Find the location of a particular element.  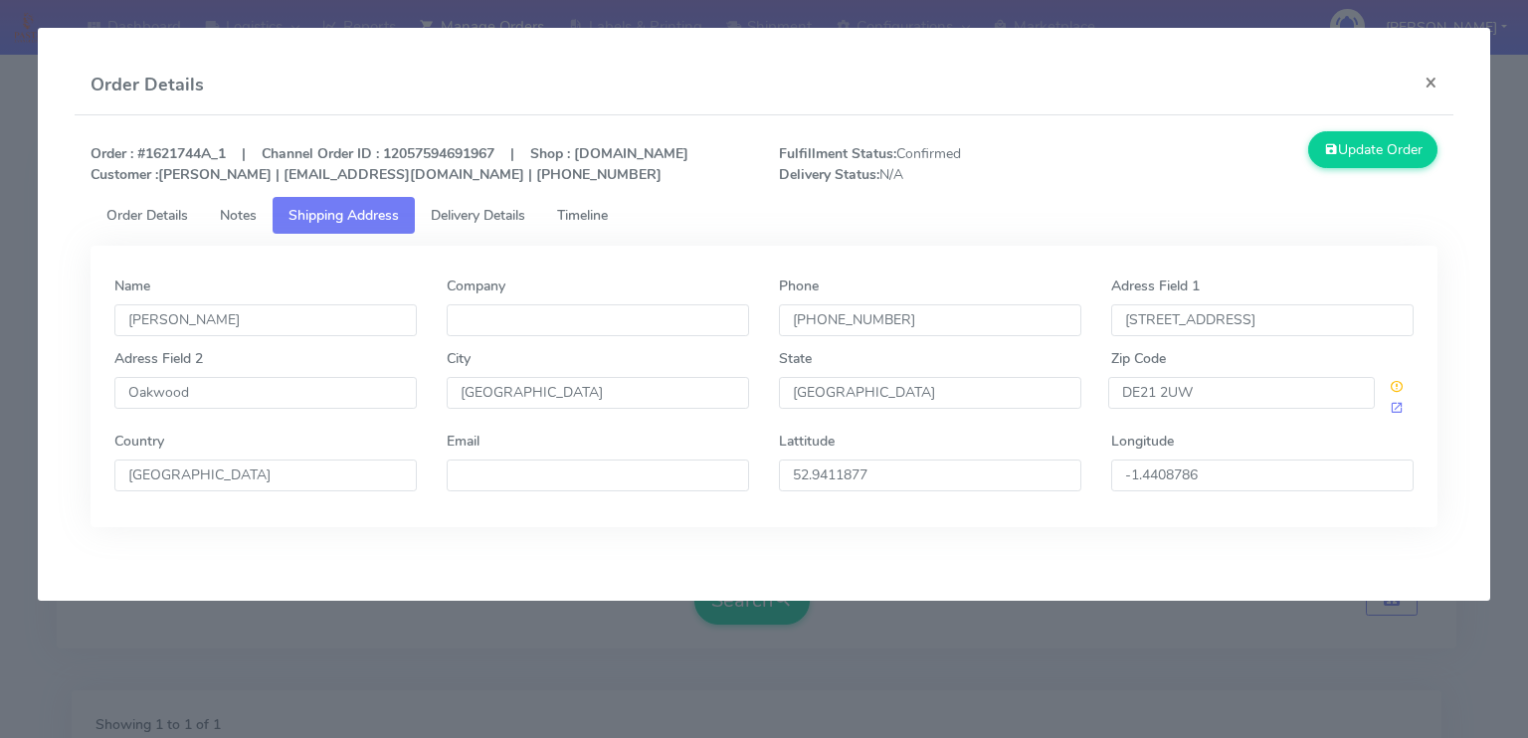

button: Close is located at coordinates (1431, 82).